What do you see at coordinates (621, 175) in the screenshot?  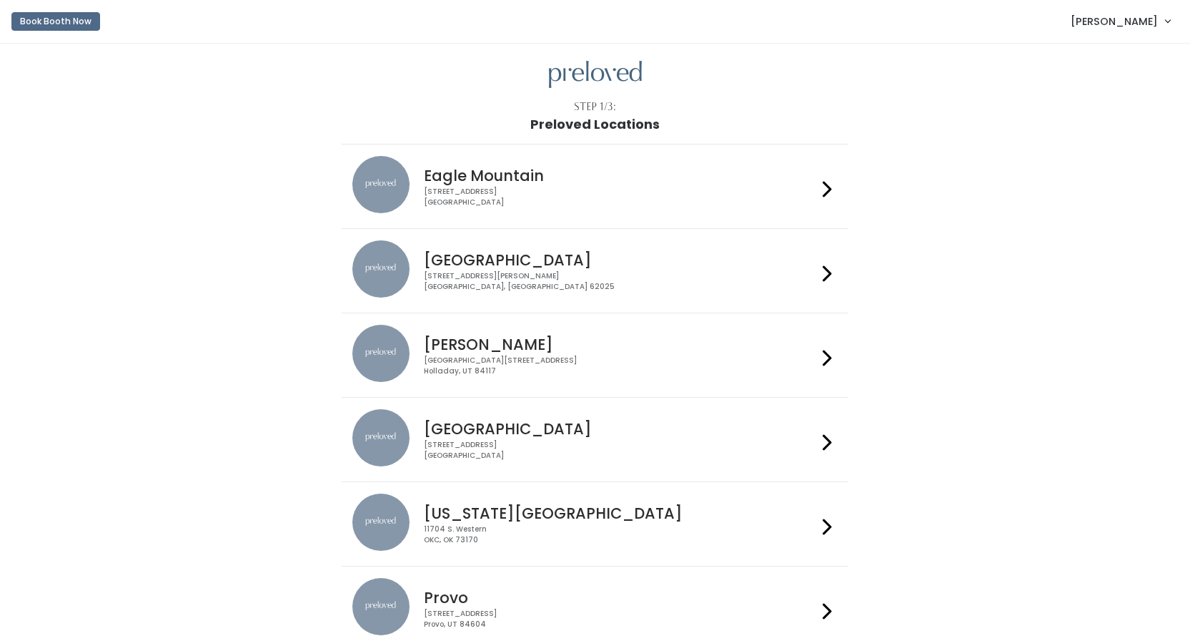 I see `h4: Eagle Mountain` at bounding box center [621, 175].